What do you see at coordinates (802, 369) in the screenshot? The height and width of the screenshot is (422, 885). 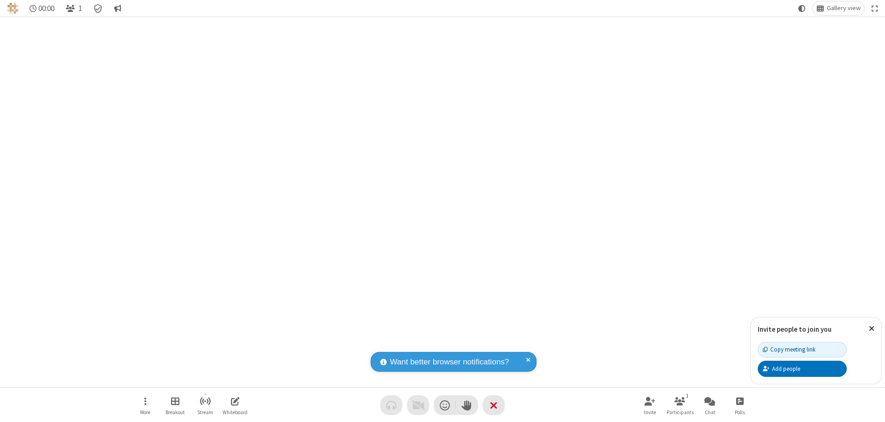 I see `button: Add people` at bounding box center [802, 369].